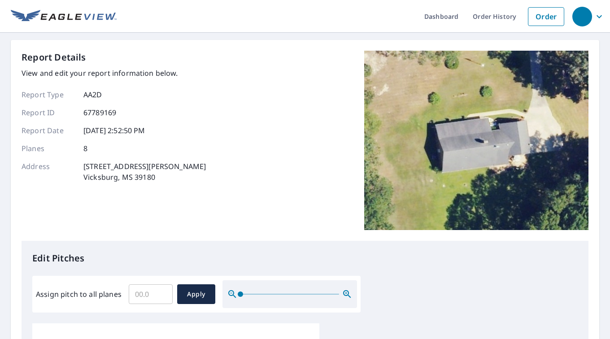  Describe the element at coordinates (476, 140) in the screenshot. I see `img: Top image` at that location.